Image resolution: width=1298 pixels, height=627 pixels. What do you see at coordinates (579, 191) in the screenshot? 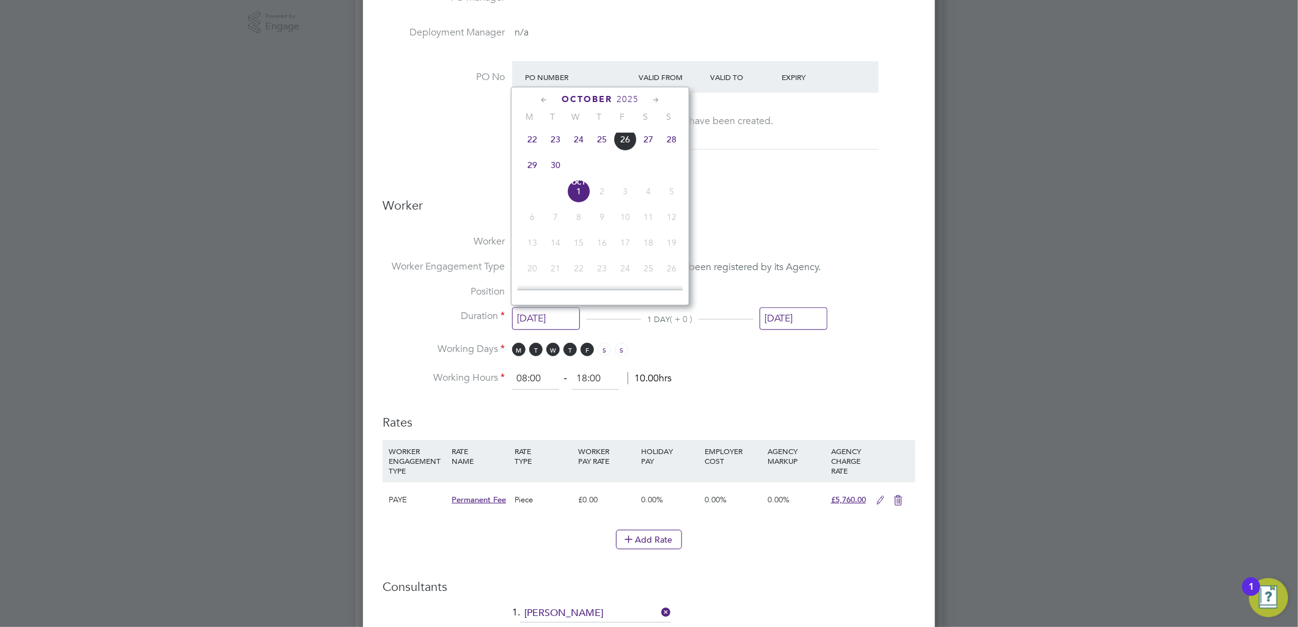
I see `span: 1` at bounding box center [579, 191].